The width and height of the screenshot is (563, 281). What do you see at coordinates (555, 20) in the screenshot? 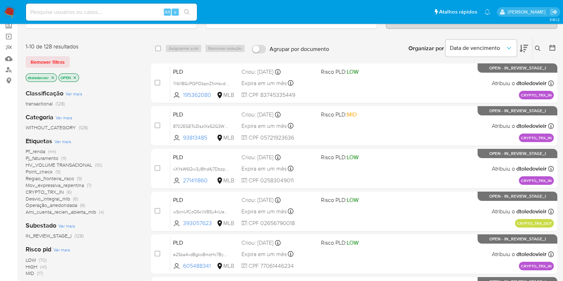
I see `span: 3.161.2` at bounding box center [555, 20].